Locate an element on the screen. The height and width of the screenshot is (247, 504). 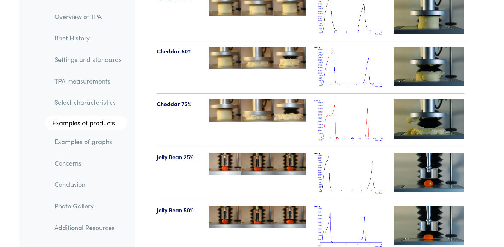
a: Photo Gallery is located at coordinates (88, 206).